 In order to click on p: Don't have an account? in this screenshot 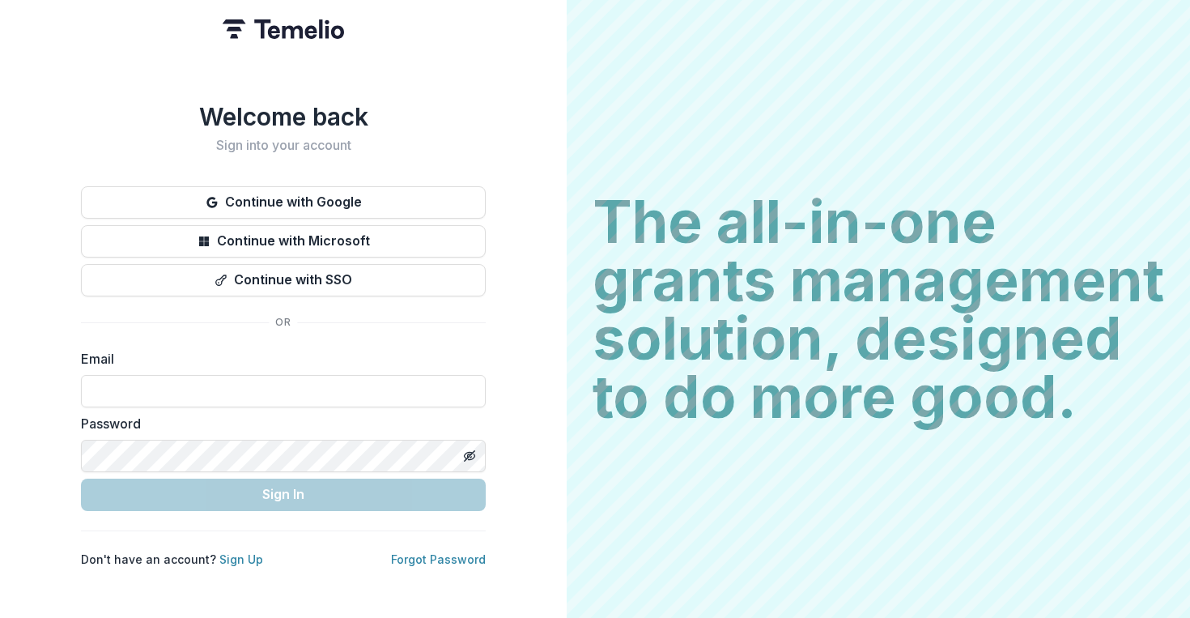, I will do `click(172, 559)`.